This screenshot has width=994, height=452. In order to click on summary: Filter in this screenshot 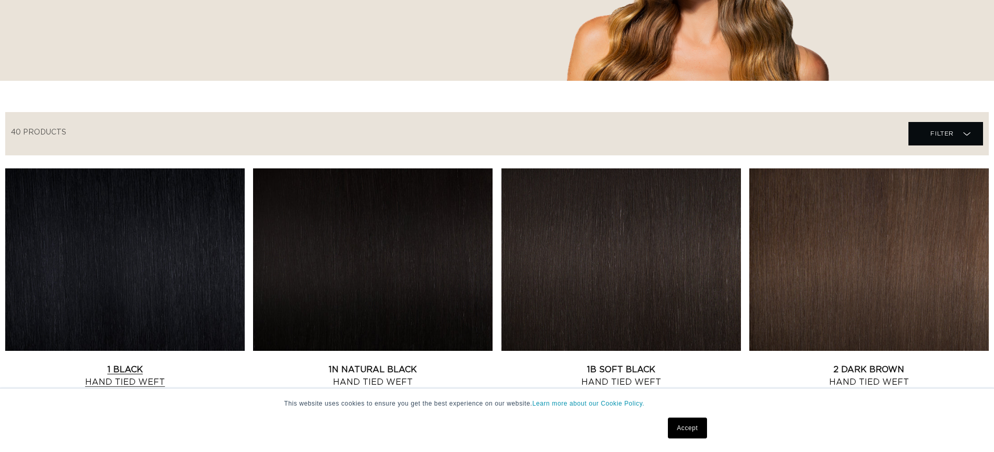, I will do `click(945, 134)`.